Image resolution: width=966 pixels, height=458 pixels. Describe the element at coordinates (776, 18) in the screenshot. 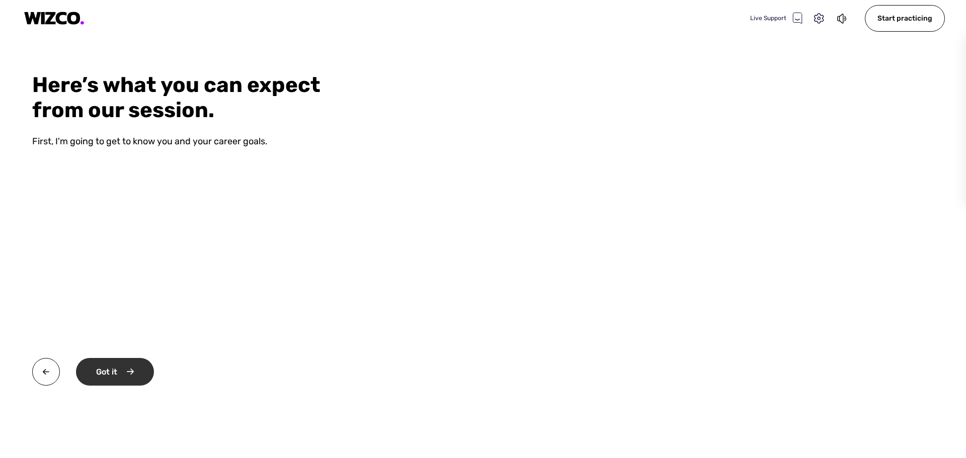

I see `div: Live Support` at that location.